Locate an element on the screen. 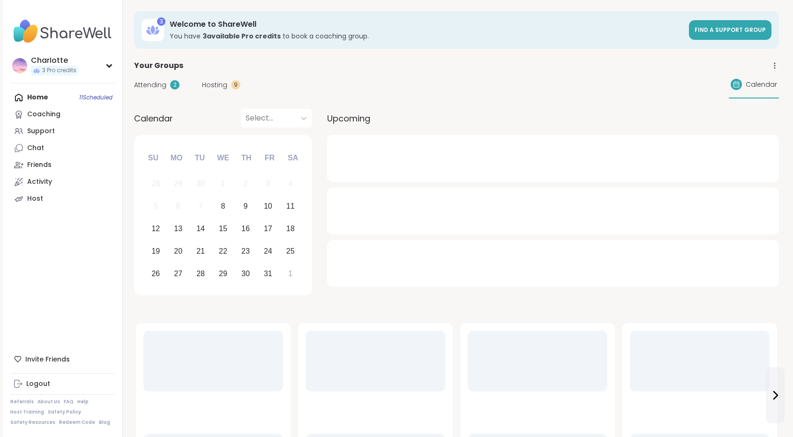  div: 16 is located at coordinates (246, 228).